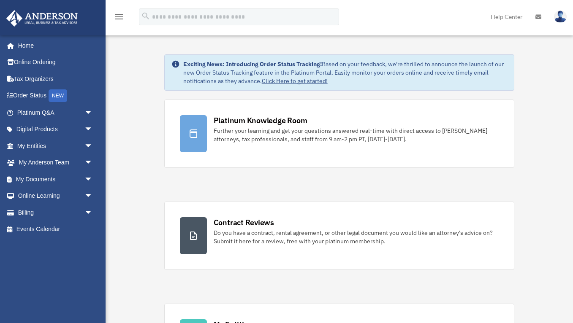 The height and width of the screenshot is (323, 573). Describe the element at coordinates (42, 18) in the screenshot. I see `img: Anderson Advisors Platinum Portal` at that location.